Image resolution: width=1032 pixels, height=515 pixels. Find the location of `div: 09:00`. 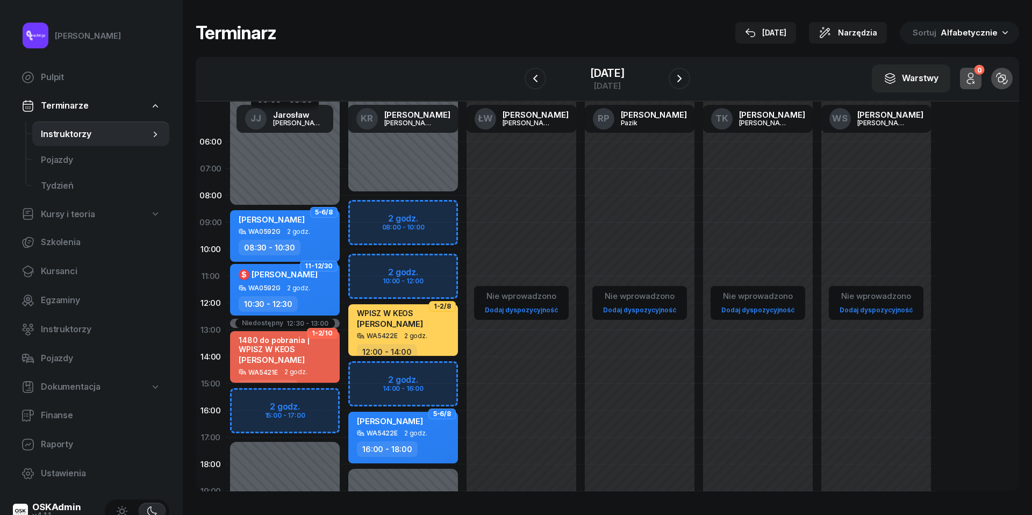

div: 09:00 is located at coordinates (211, 223).